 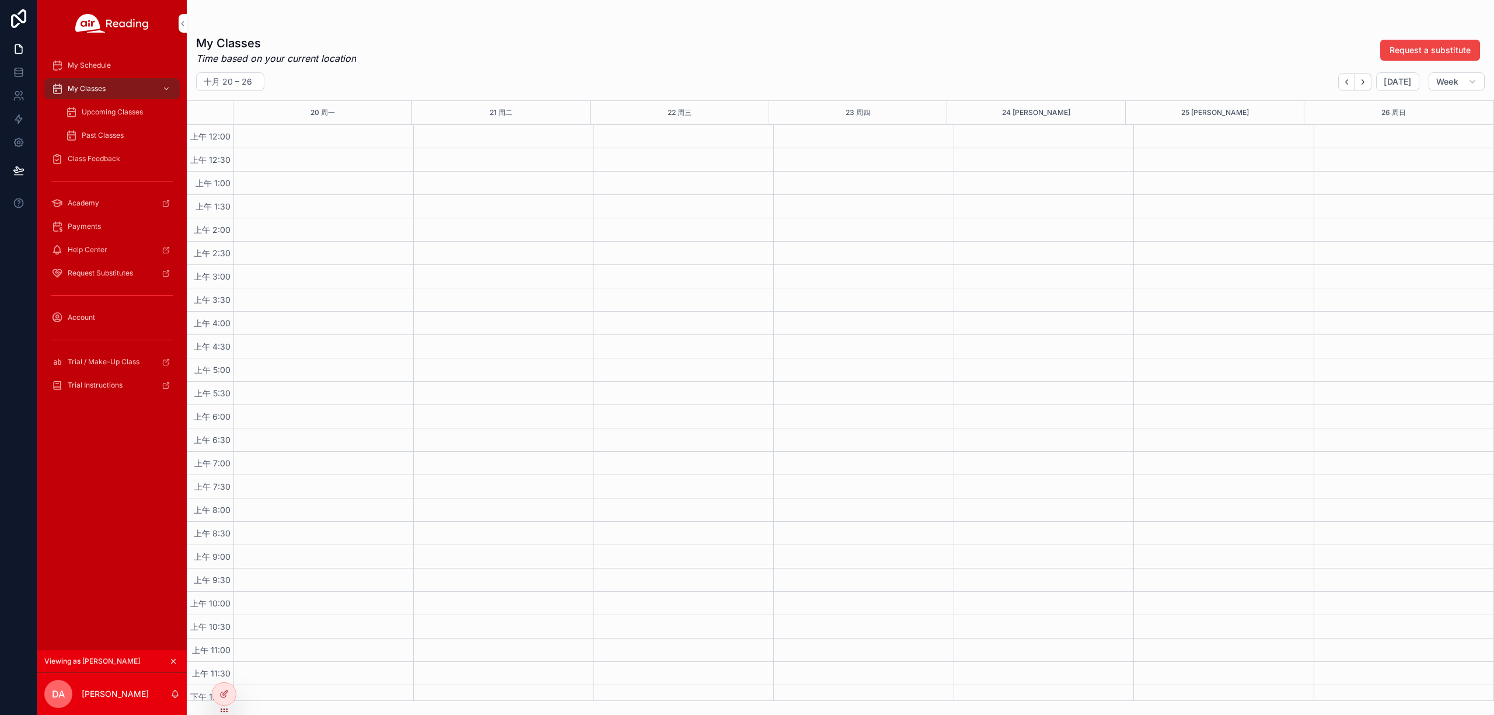 I want to click on span: 上午 10:00, so click(x=210, y=603).